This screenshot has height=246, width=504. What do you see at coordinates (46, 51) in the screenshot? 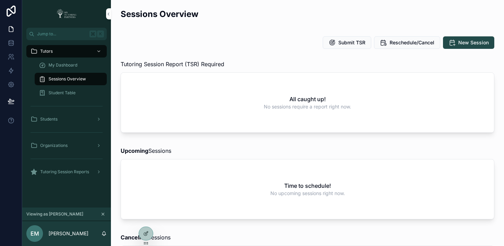
I see `span: Tutors` at bounding box center [46, 51].